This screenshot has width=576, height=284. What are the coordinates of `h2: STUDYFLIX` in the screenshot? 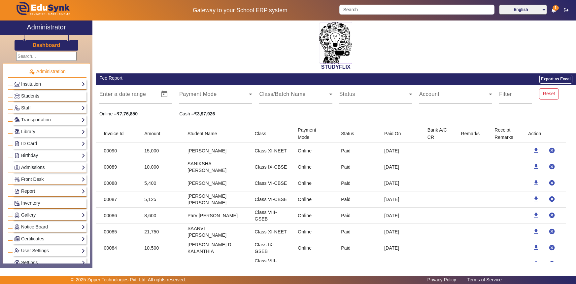 It's located at (336, 67).